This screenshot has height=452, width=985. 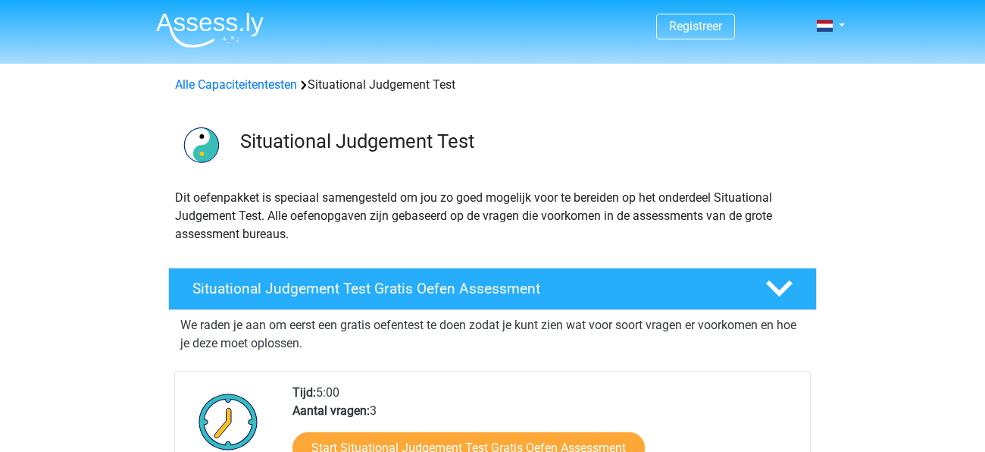 What do you see at coordinates (696, 26) in the screenshot?
I see `a: Registreer` at bounding box center [696, 26].